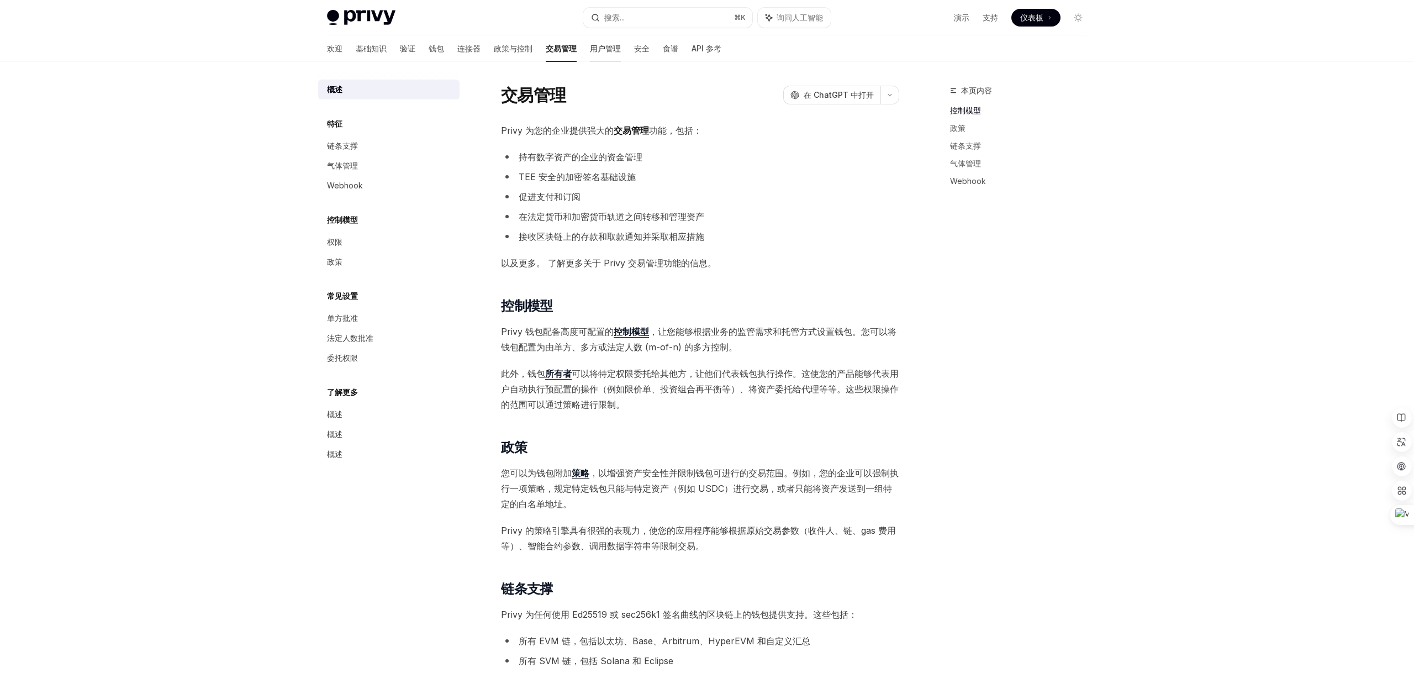 This screenshot has height=673, width=1414. Describe the element at coordinates (596, 660) in the screenshot. I see `font: 所有 SVM 链，包括 Solana 和 Eclipse` at that location.